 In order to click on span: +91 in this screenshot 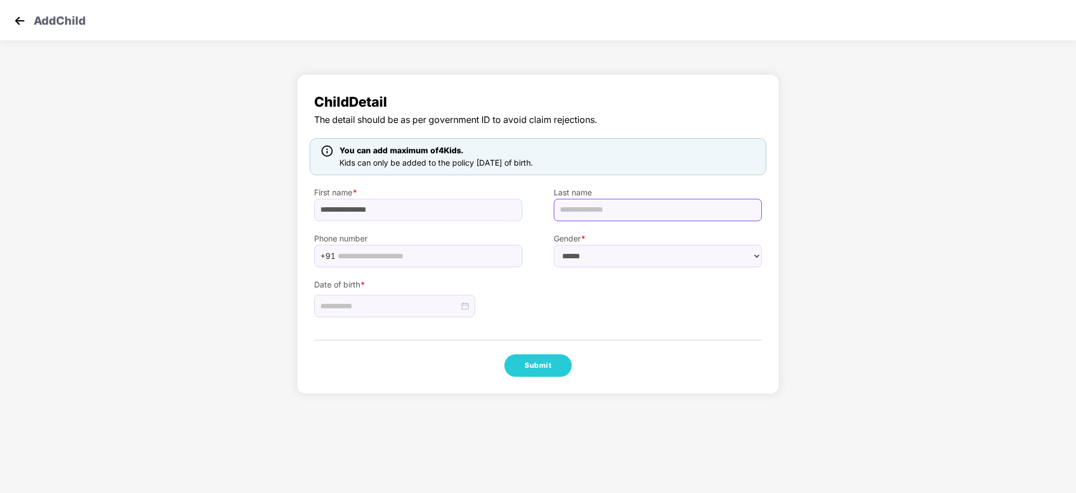, I will do `click(328, 256)`.